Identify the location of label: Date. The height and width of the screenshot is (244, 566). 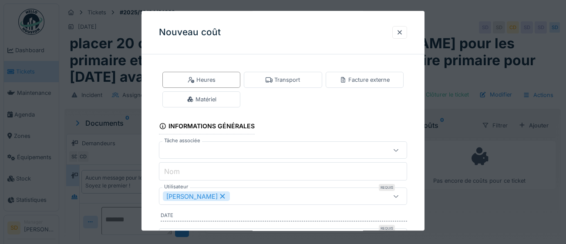
(284, 217).